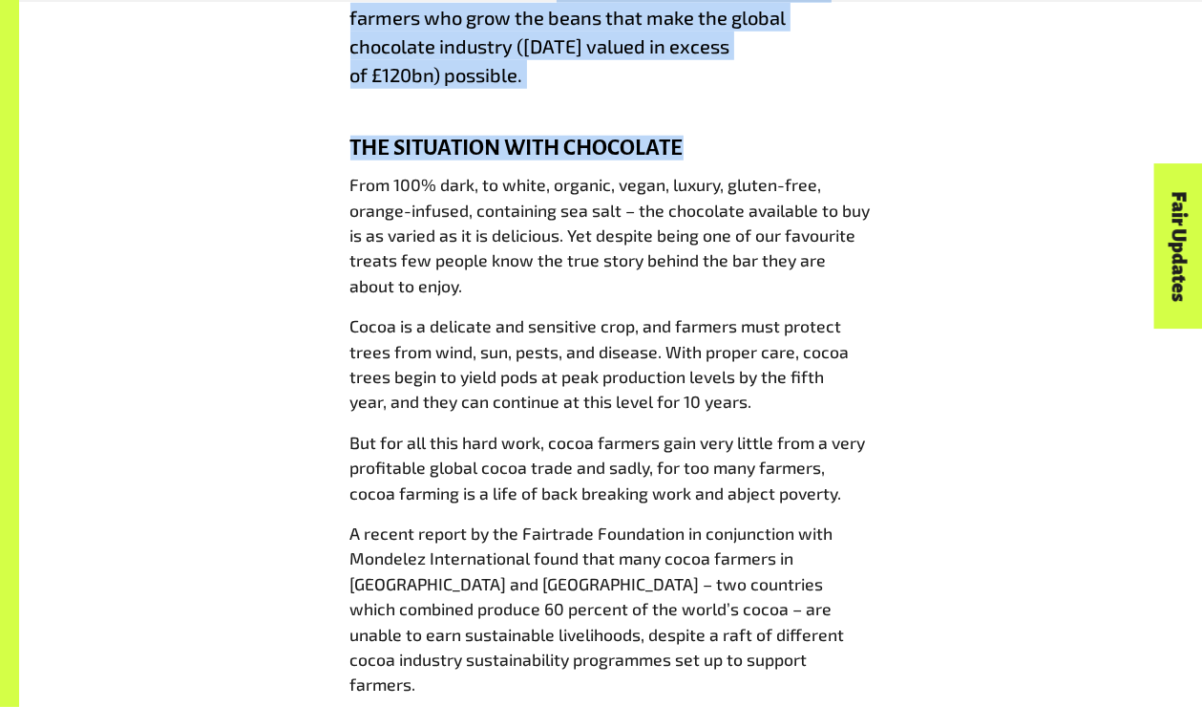  I want to click on p: Cocoa is a delicate and sensitive crop, and farmers must protect trees from wind, sun, pests, and..., so click(611, 364).